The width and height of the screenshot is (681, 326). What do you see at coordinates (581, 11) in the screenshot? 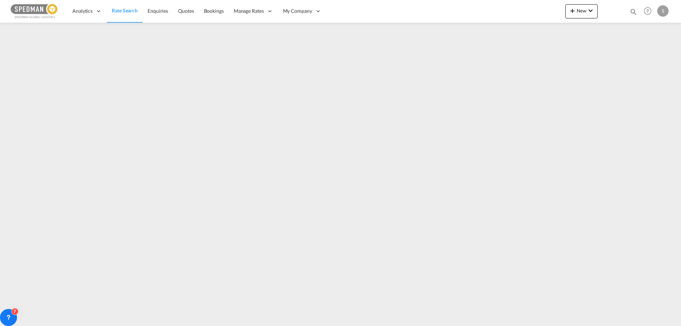
I see `button: icon-plus 400-fgNewicon-chevron-down` at bounding box center [581, 11].